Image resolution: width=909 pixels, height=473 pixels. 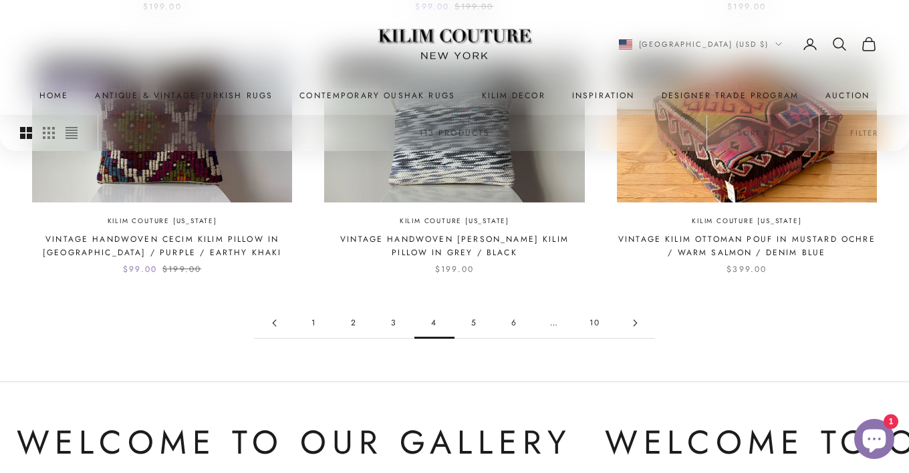 I want to click on img: United States, so click(x=626, y=44).